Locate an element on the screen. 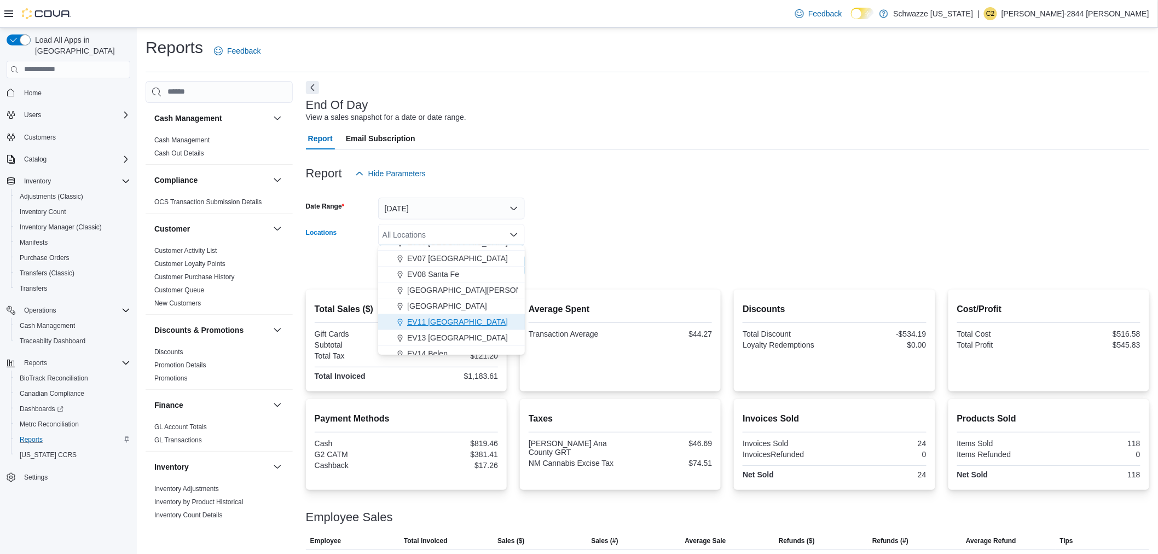  span: Cash Management is located at coordinates (47, 326).